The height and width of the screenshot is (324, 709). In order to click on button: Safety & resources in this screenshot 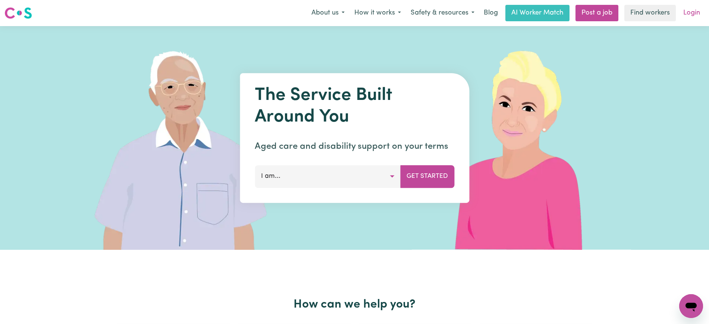, I will do `click(443, 13)`.